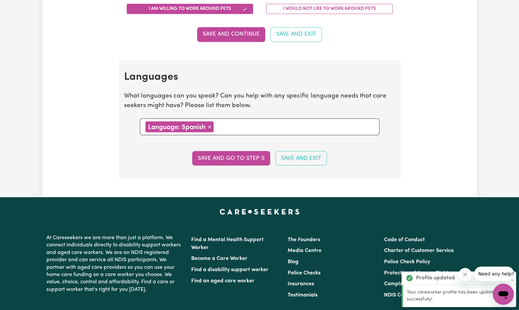 Image resolution: width=519 pixels, height=310 pixels. Describe the element at coordinates (419, 250) in the screenshot. I see `a: Charter of Customer Service` at that location.